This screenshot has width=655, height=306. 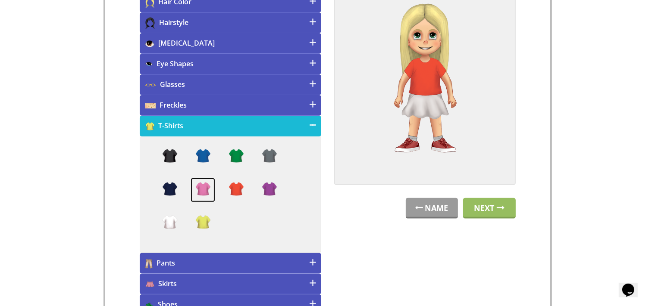 What do you see at coordinates (230, 64) in the screenshot?
I see `h4: Eye Shapes` at bounding box center [230, 64].